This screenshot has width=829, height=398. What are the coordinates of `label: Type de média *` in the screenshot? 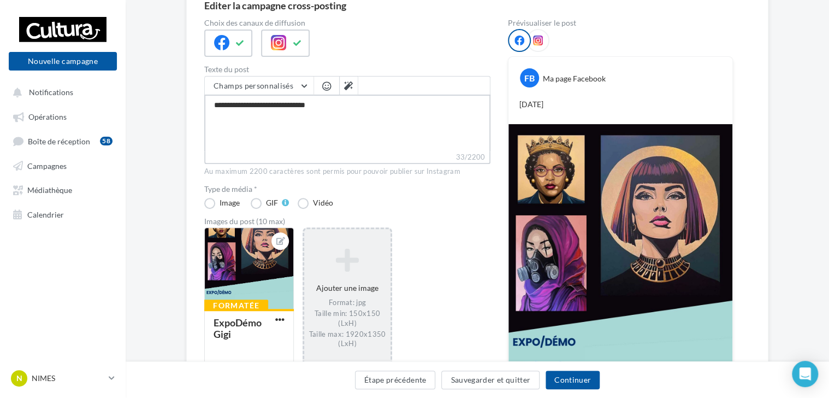 It's located at (348, 189).